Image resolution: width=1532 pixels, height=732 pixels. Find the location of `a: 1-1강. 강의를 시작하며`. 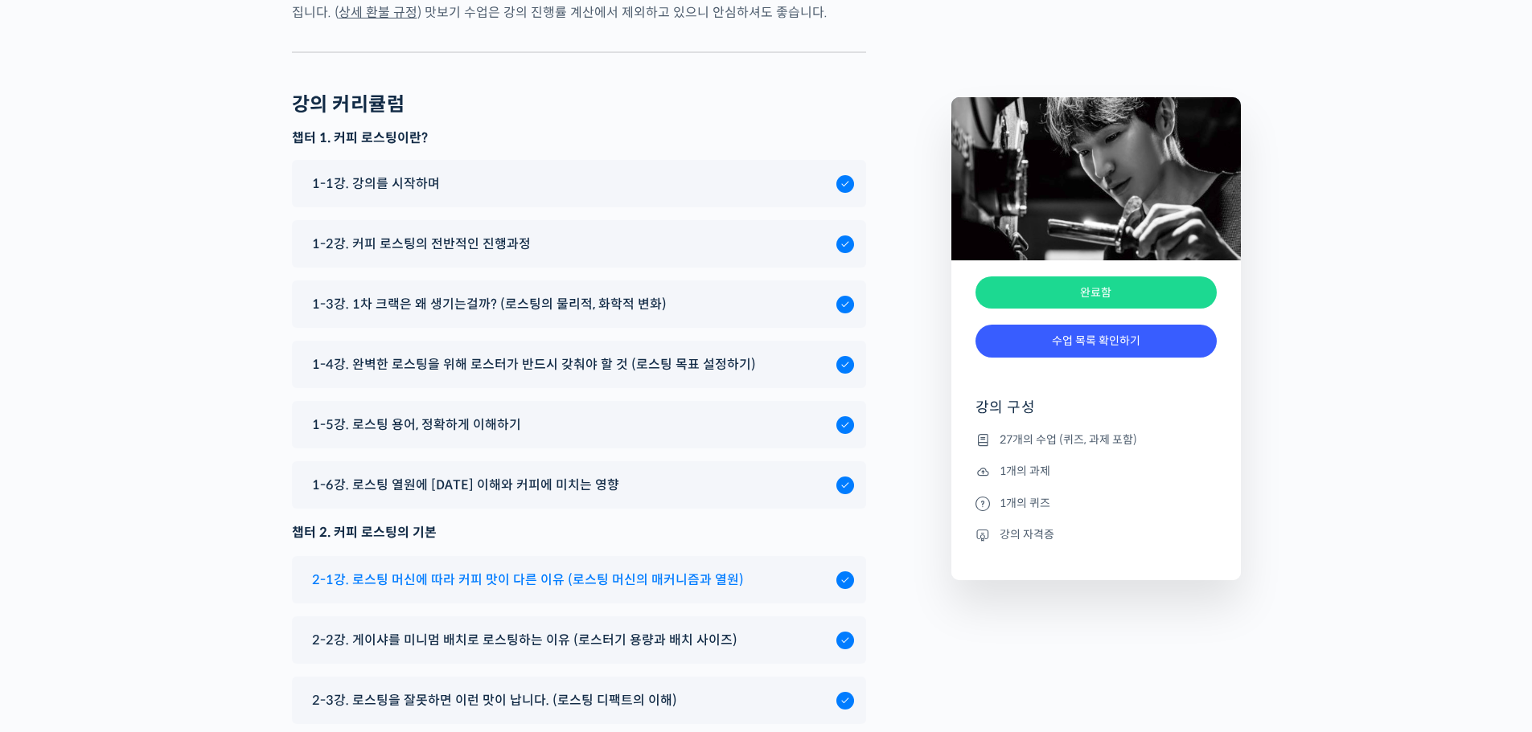

a: 1-1강. 강의를 시작하며 is located at coordinates (579, 183).